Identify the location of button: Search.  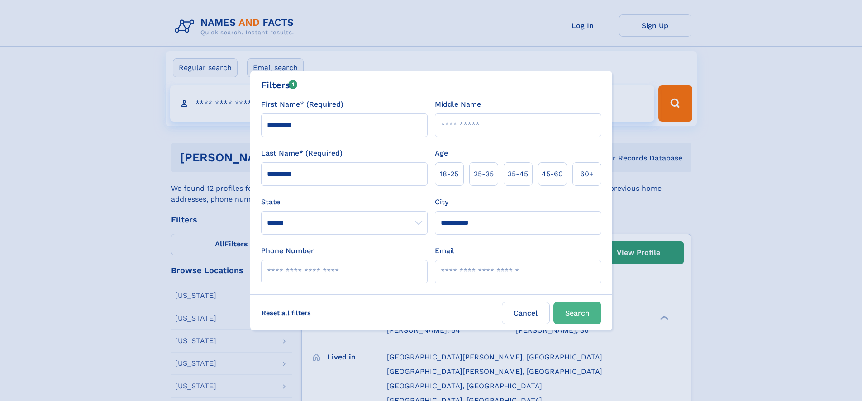
(577, 313).